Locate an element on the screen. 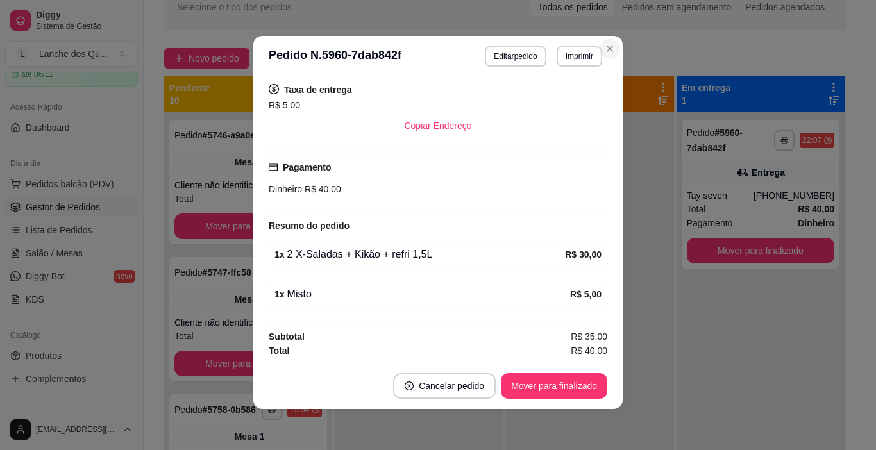 This screenshot has height=450, width=876. span: R$ 35,00 is located at coordinates (589, 337).